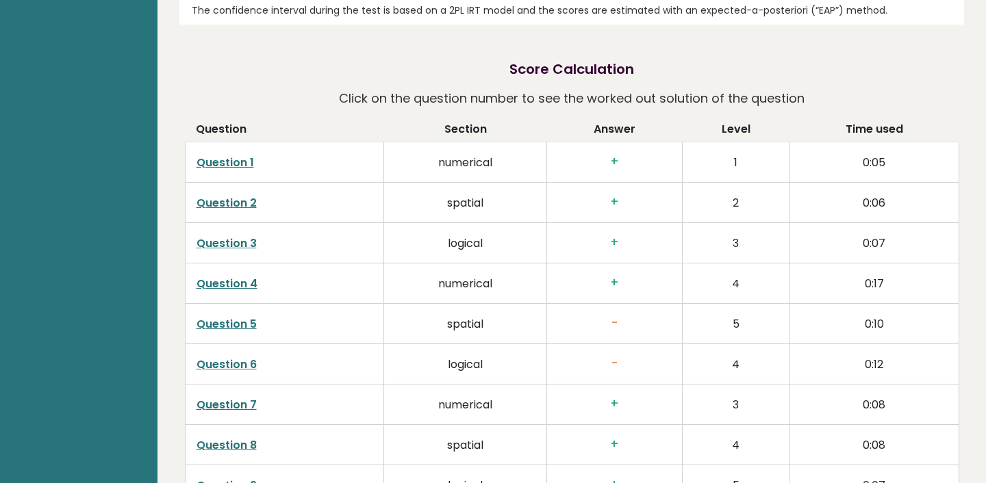  Describe the element at coordinates (227, 324) in the screenshot. I see `a: Question 5` at that location.